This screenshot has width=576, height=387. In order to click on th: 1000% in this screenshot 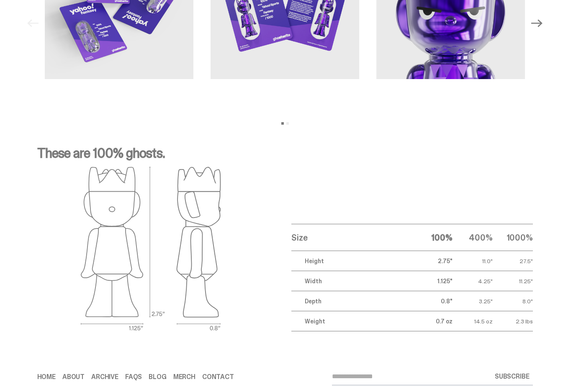, I will do `click(513, 238)`.